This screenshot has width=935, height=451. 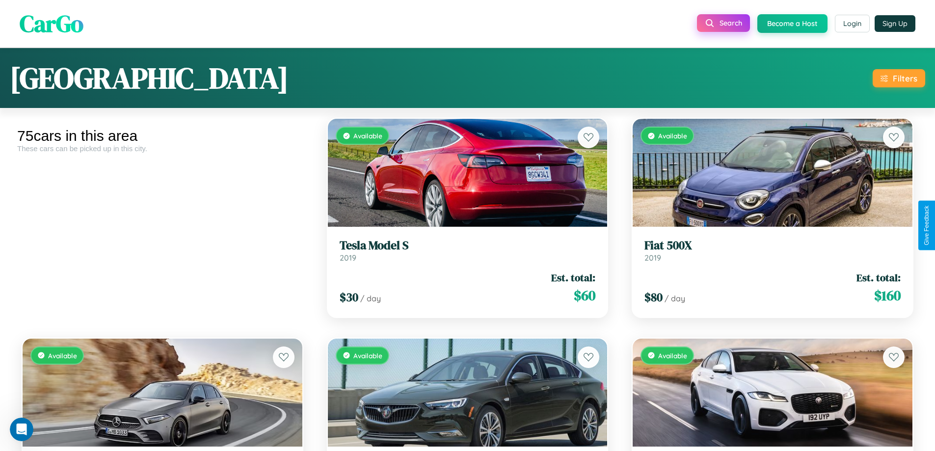 I want to click on a: Tesla Model S2019, so click(x=468, y=250).